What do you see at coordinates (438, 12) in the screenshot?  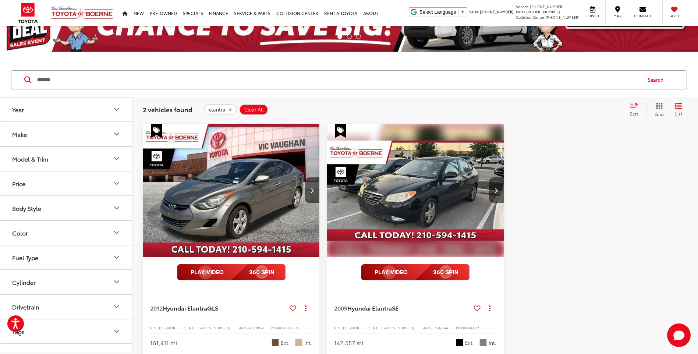 I see `span: Select Language` at bounding box center [438, 12].